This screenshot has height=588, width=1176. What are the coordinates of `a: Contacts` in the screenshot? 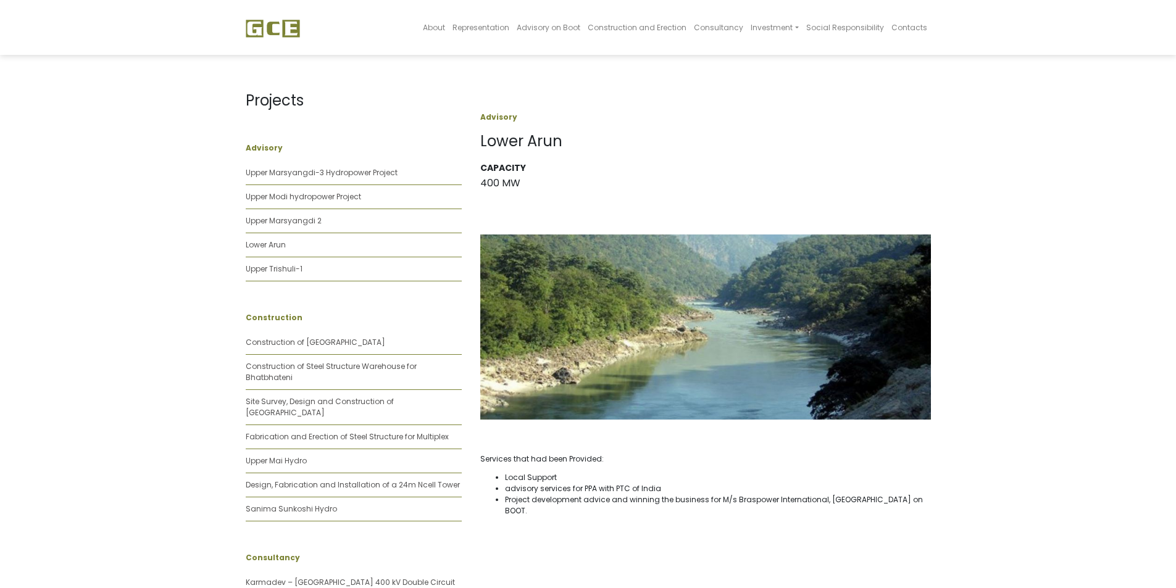 It's located at (910, 27).